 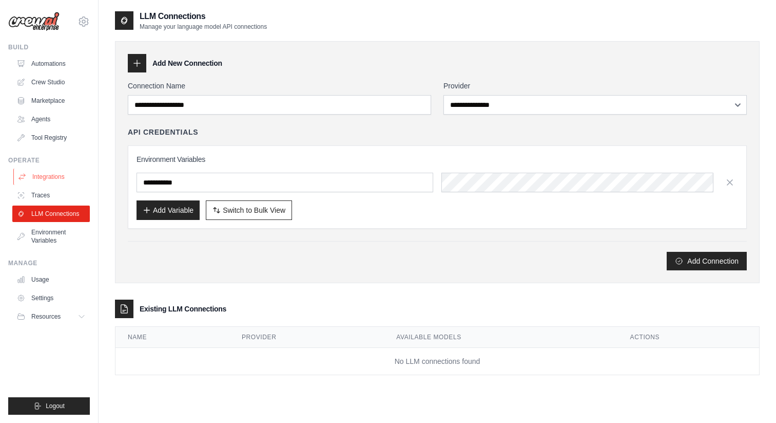 I want to click on button: Logout, so click(x=49, y=406).